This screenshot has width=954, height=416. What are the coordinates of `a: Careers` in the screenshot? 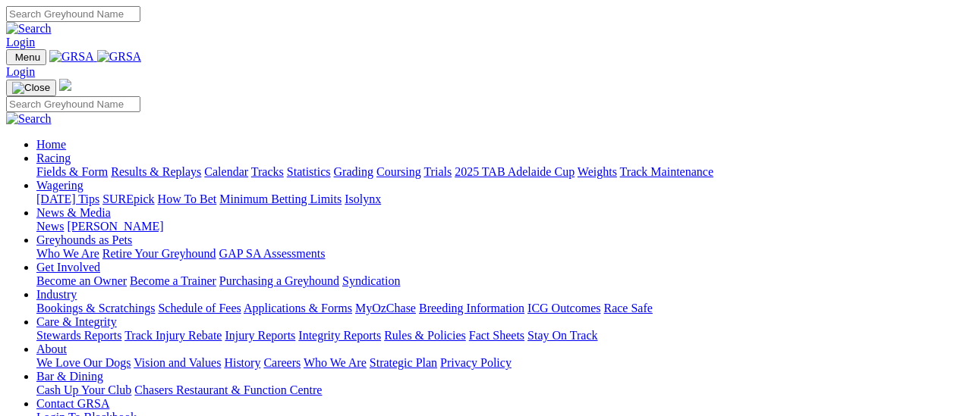 It's located at (281, 363).